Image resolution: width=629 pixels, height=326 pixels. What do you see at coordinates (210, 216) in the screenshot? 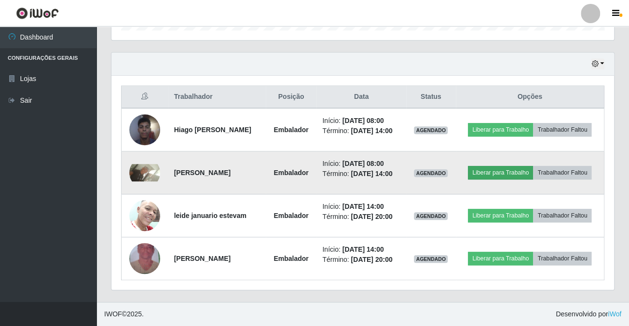
I see `strong: leide januario estevam` at bounding box center [210, 216].